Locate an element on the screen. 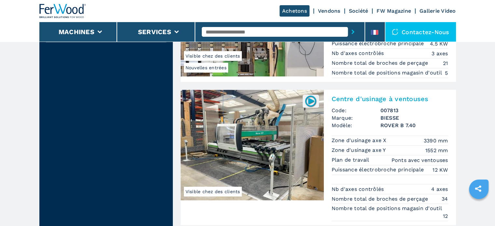 The height and width of the screenshot is (226, 495). a: Vendons is located at coordinates (329, 11).